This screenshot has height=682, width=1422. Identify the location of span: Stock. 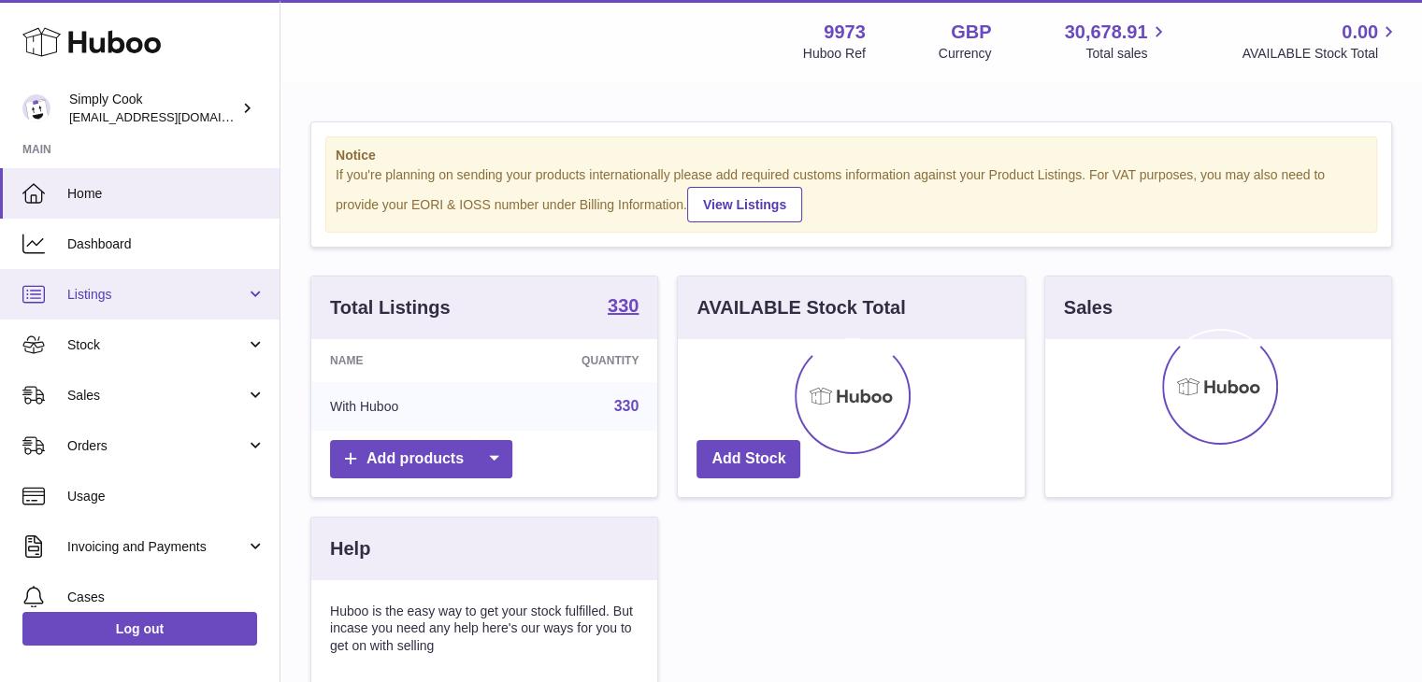
(156, 345).